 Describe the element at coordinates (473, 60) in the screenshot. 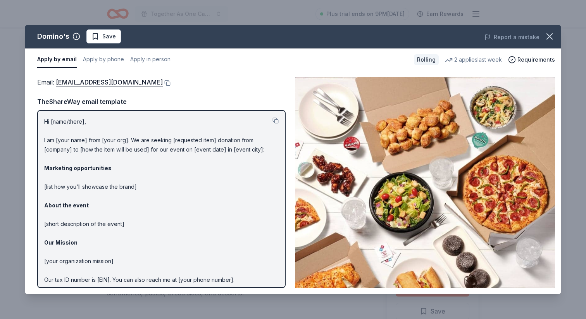

I see `div: 2 applies last week` at that location.